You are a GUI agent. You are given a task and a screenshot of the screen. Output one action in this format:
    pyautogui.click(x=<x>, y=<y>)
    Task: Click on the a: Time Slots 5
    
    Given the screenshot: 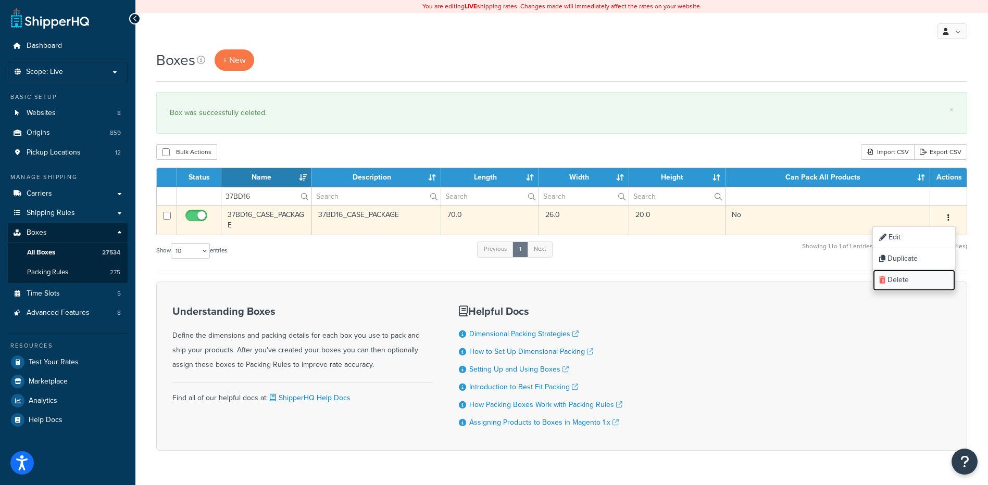 What is the action you would take?
    pyautogui.click(x=68, y=294)
    